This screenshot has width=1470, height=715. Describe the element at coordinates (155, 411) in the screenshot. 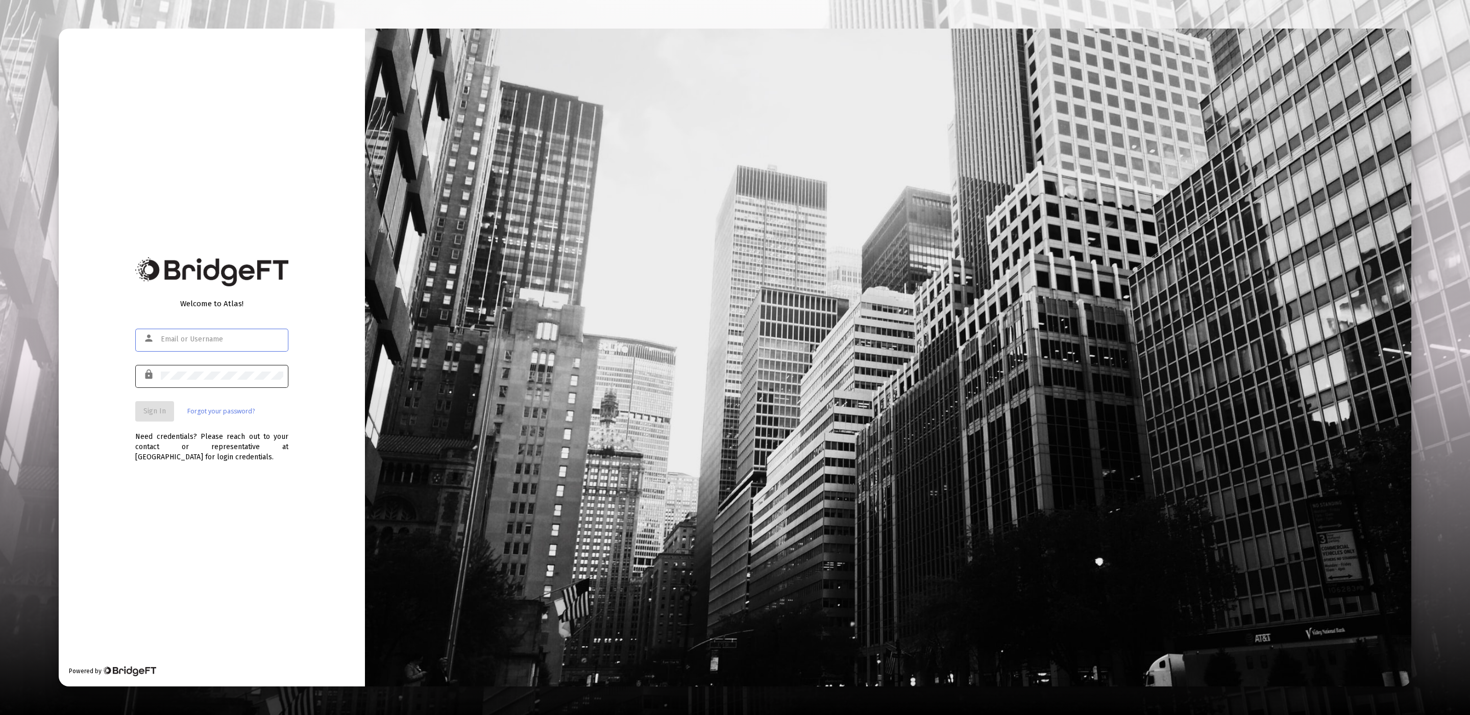

I see `button: Sign In` at that location.